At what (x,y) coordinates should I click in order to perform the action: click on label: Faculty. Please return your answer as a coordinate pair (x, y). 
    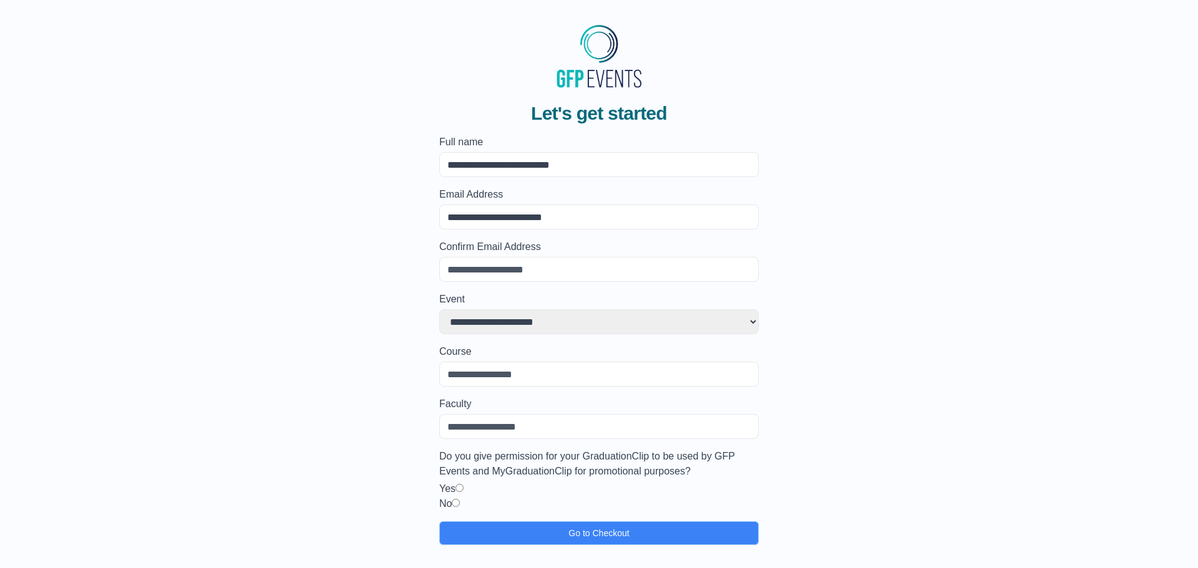
    Looking at the image, I should click on (599, 404).